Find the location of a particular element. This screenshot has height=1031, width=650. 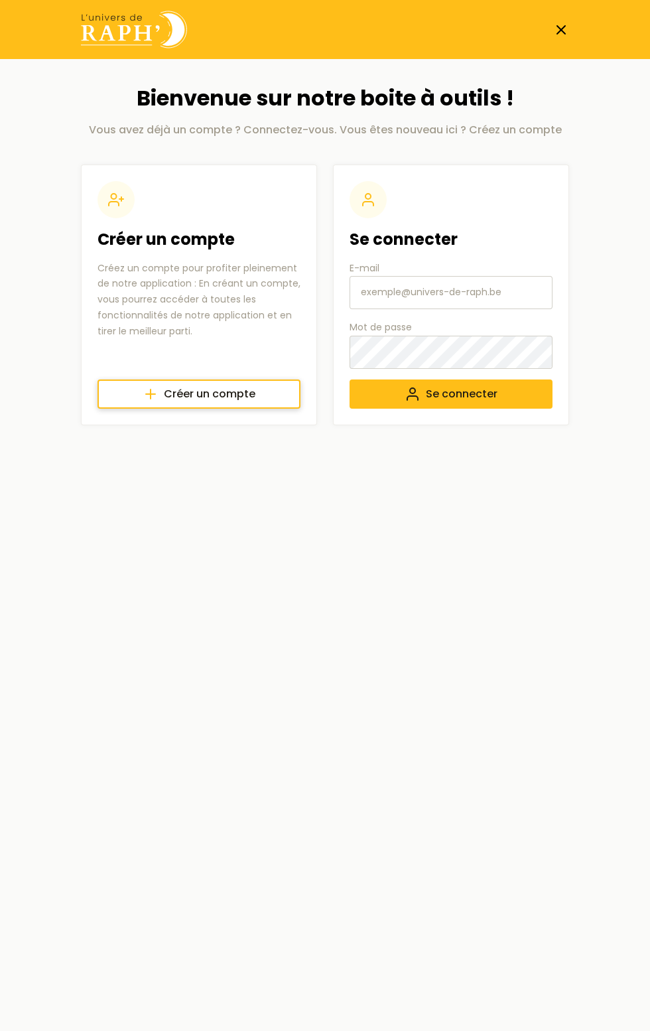

a: Créer un compte is located at coordinates (199, 394).